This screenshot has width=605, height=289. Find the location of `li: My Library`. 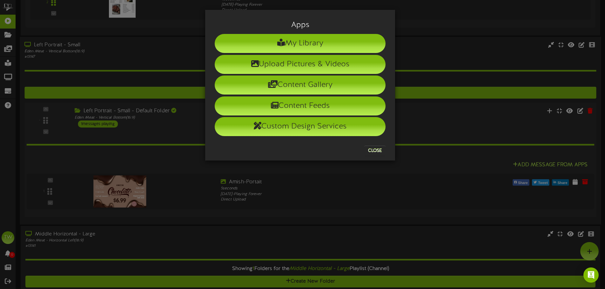

li: My Library is located at coordinates (300, 43).